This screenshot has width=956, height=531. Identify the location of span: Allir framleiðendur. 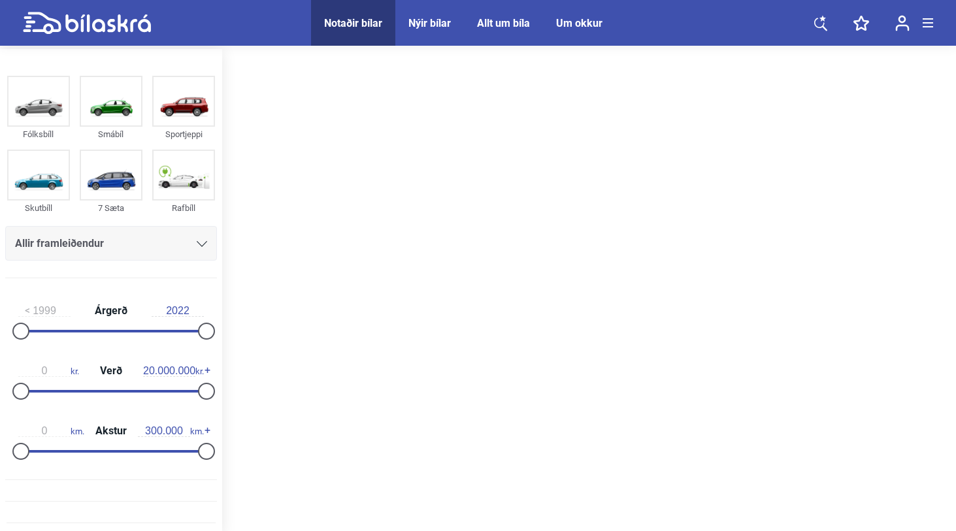
(59, 244).